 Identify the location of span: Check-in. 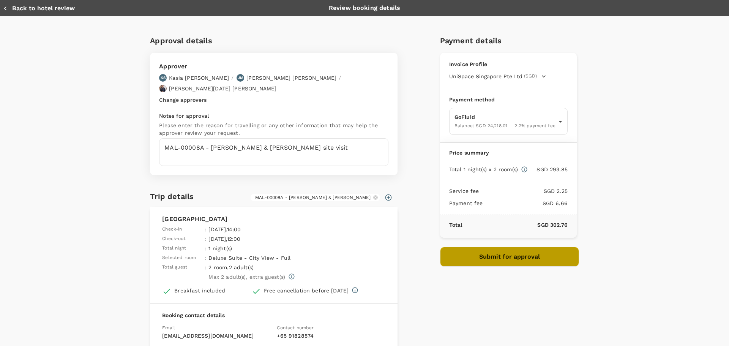
(172, 229).